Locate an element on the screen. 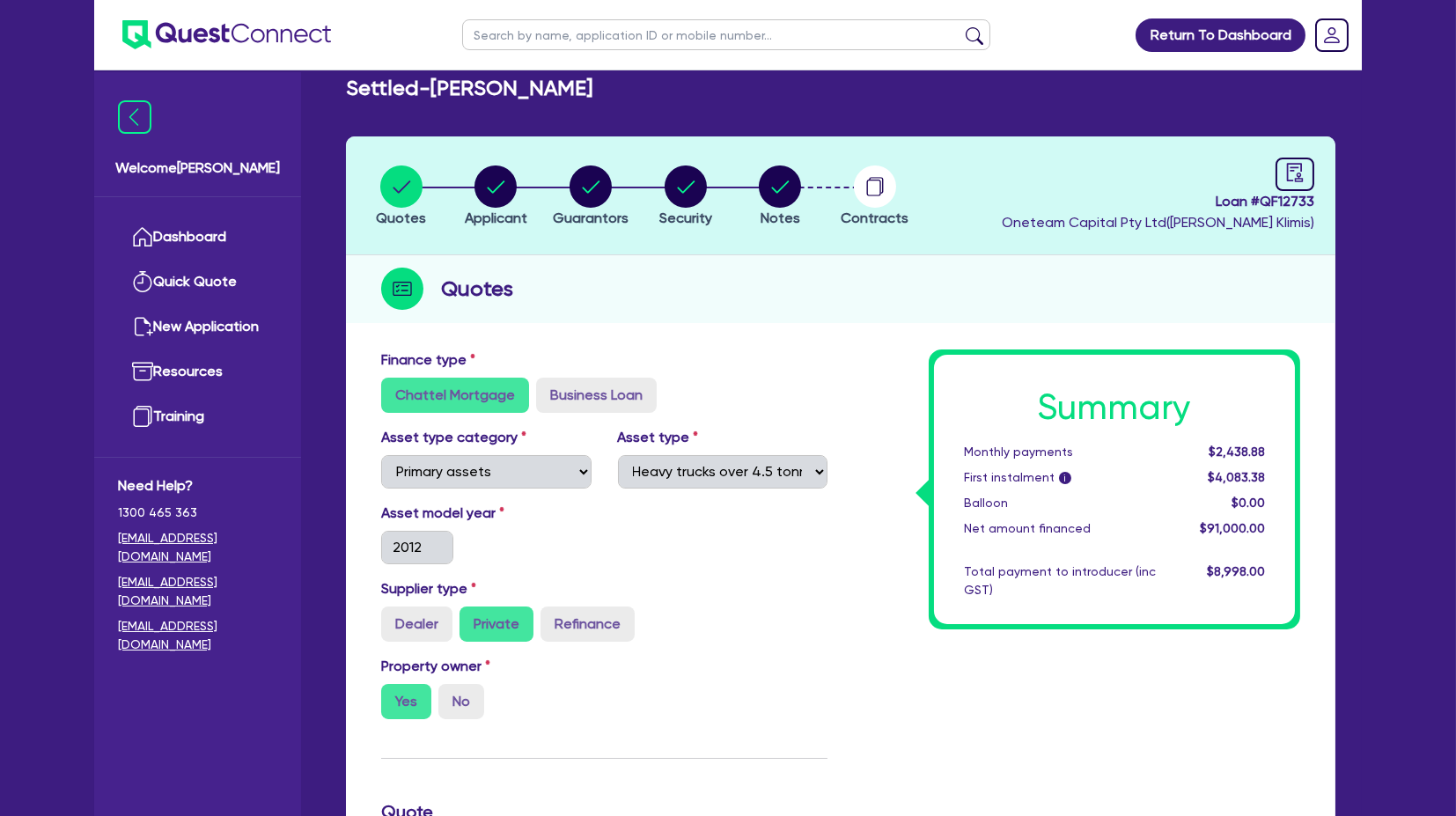 Image resolution: width=1456 pixels, height=816 pixels. img: resources is located at coordinates (143, 372).